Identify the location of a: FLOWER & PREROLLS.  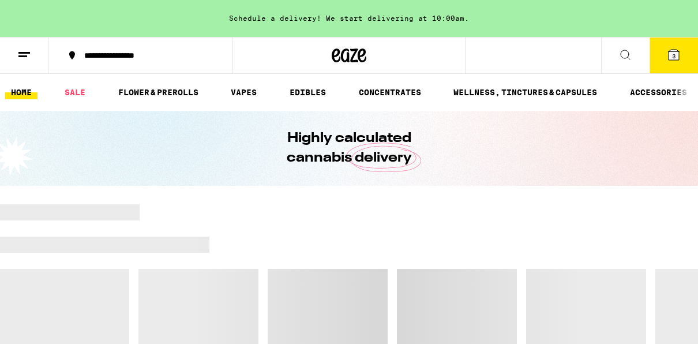
(158, 92).